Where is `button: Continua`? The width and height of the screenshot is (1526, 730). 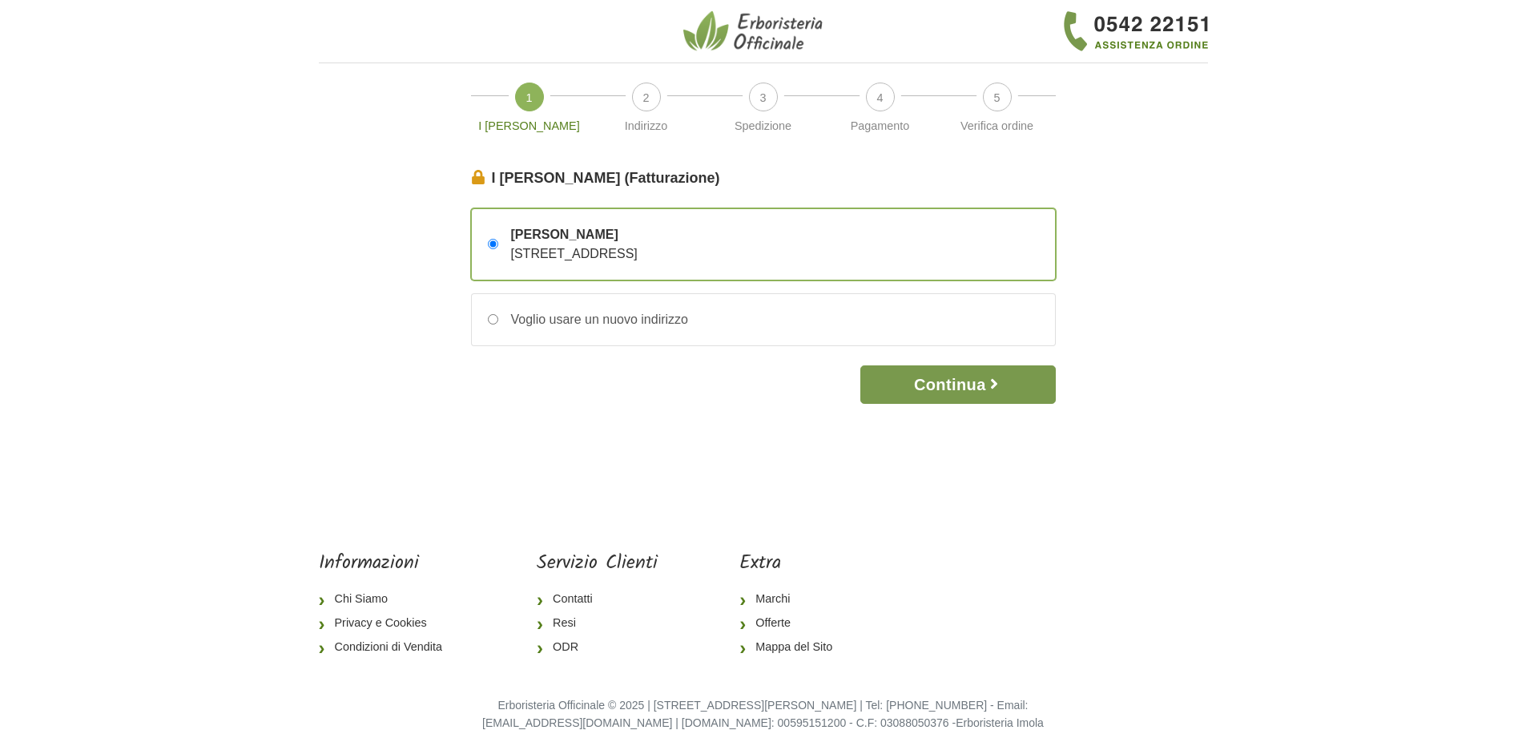 button: Continua is located at coordinates (957, 385).